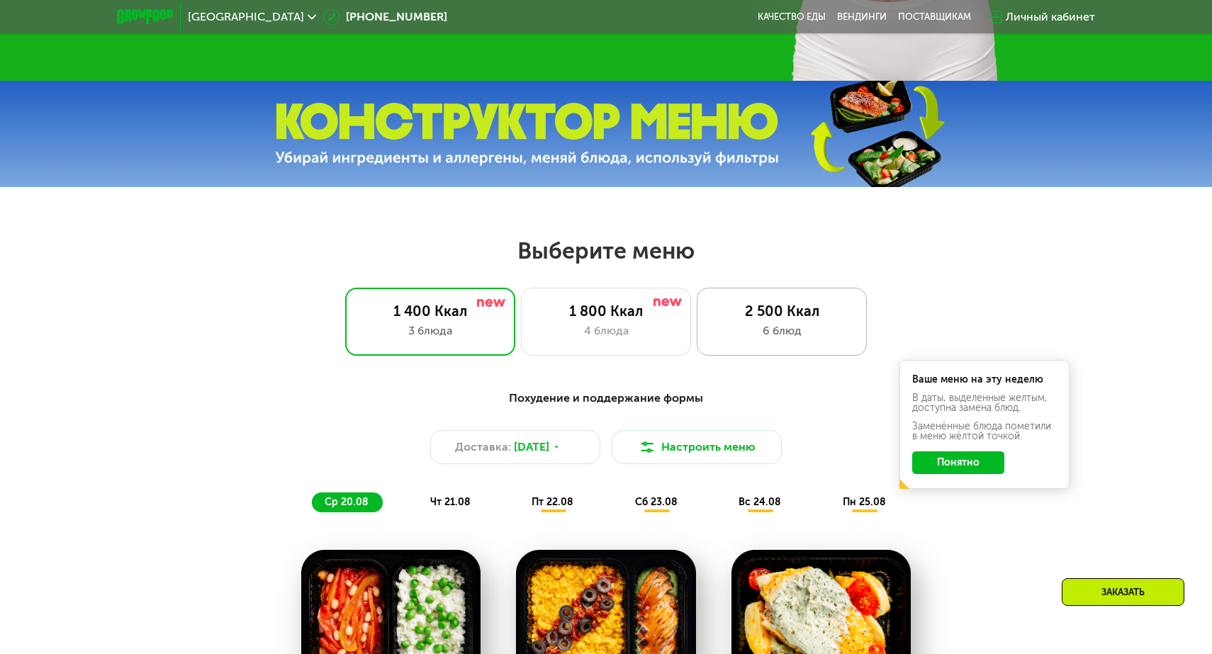  What do you see at coordinates (430, 311) in the screenshot?
I see `div: 1 400 Ккал` at bounding box center [430, 311].